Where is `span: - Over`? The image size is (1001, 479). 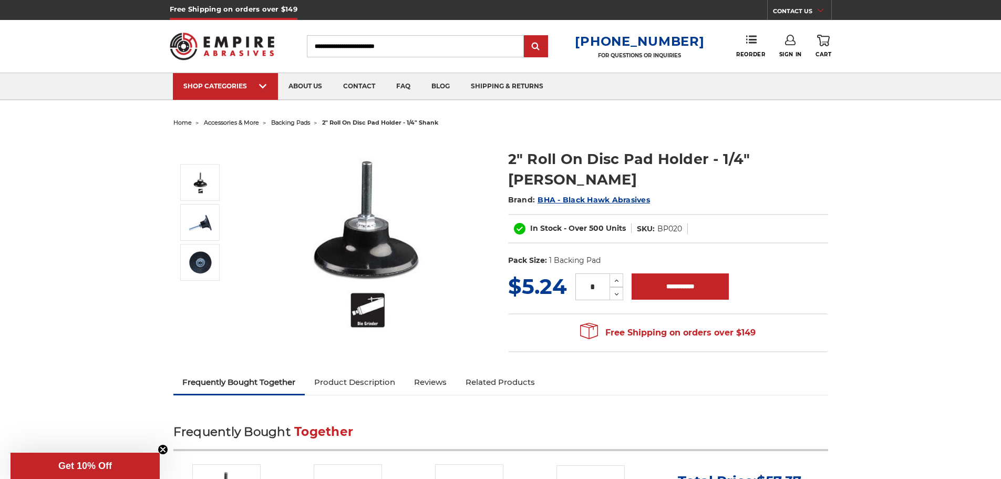
span: - Over is located at coordinates (576, 228).